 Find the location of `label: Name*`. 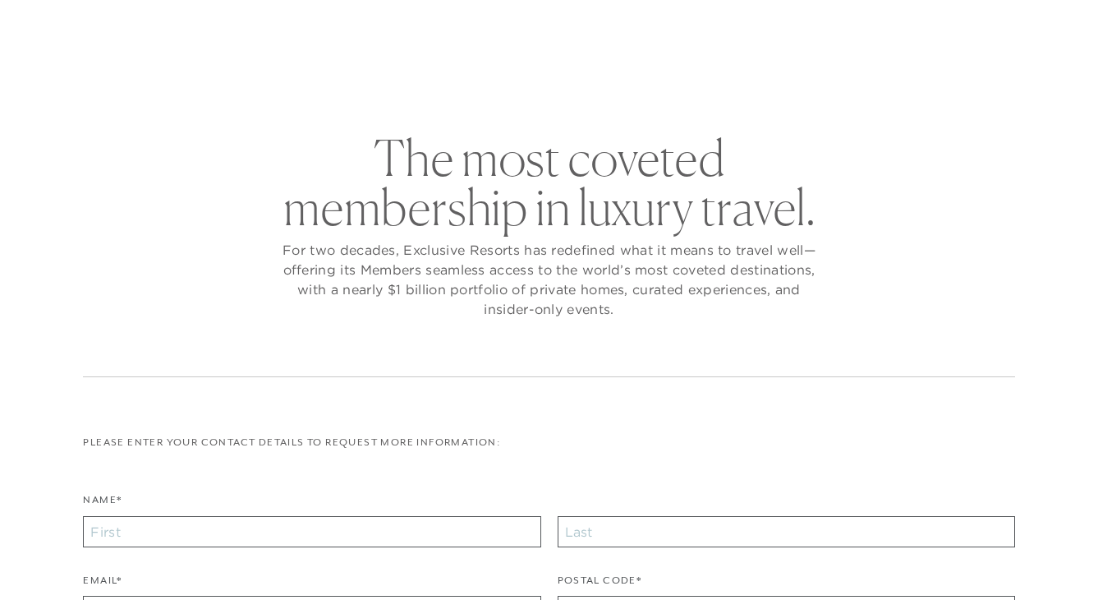

label: Name* is located at coordinates (102, 503).